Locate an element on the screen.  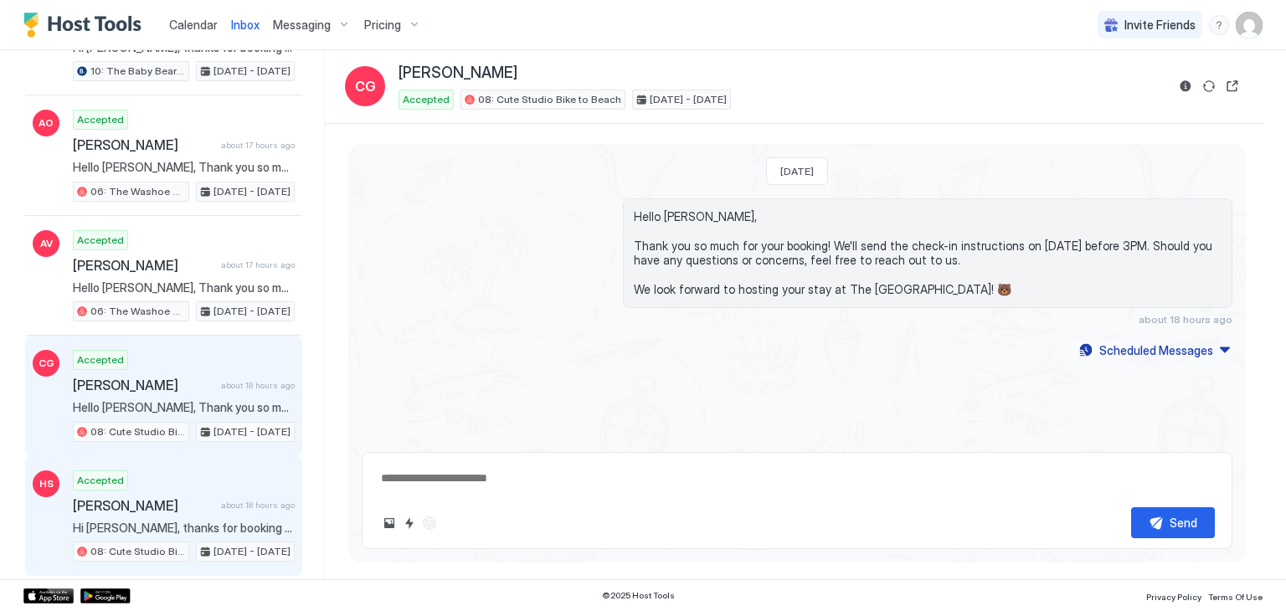
div: Scheduled Messages is located at coordinates (1156, 350).